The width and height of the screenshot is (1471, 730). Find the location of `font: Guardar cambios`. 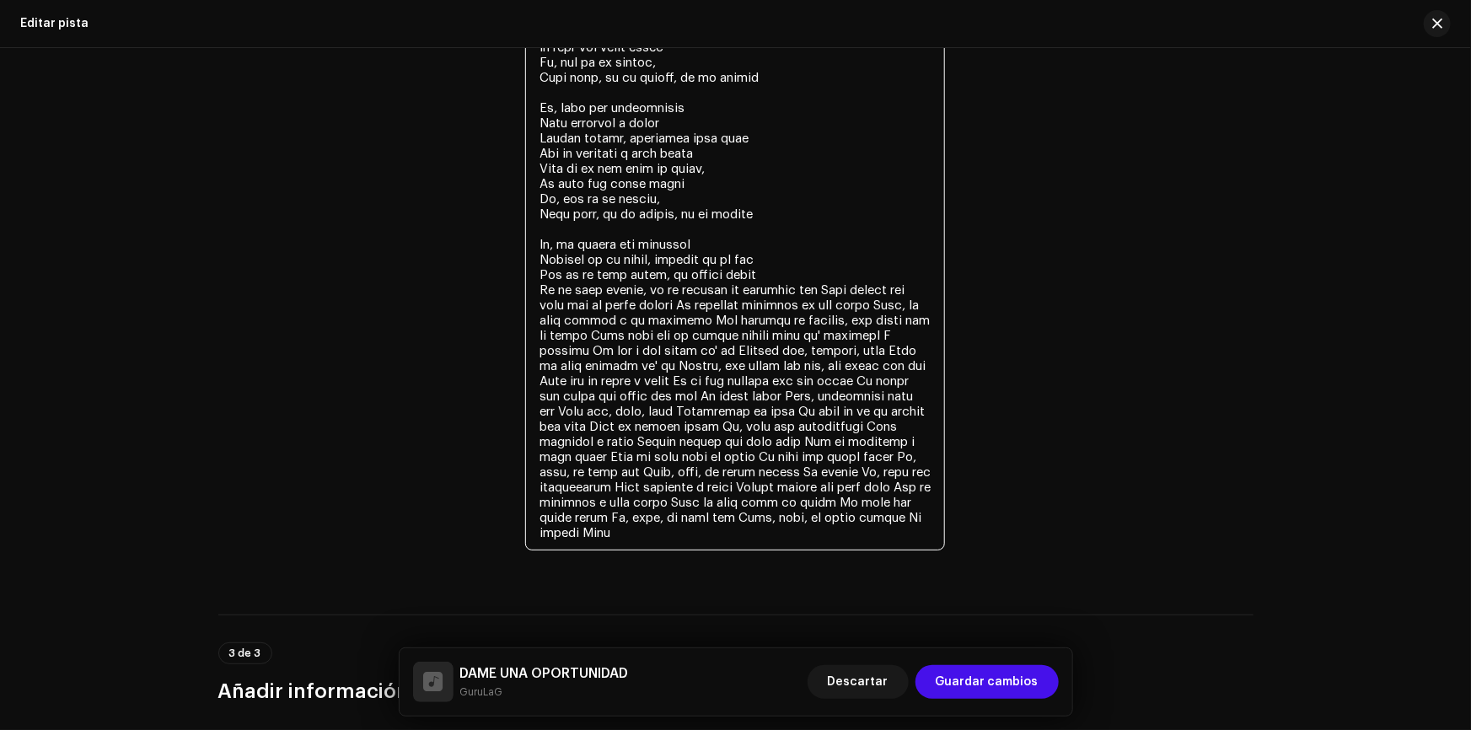

font: Guardar cambios is located at coordinates (987, 682).